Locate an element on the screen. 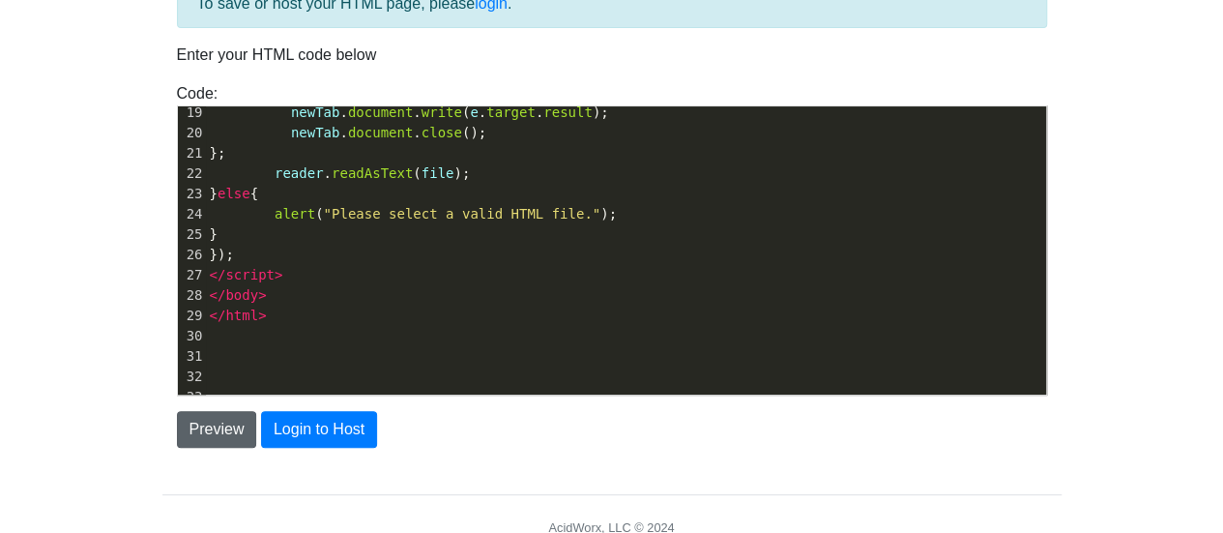 Image resolution: width=1223 pixels, height=533 pixels. span: alert is located at coordinates (295, 214).